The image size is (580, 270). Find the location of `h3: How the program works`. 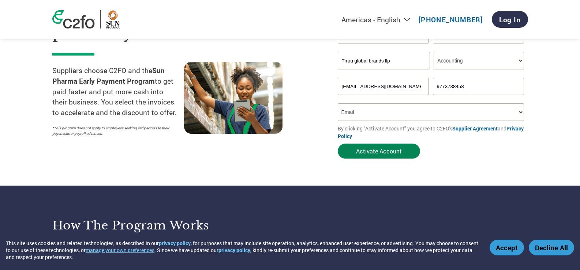

h3: How the program works is located at coordinates (166, 226).